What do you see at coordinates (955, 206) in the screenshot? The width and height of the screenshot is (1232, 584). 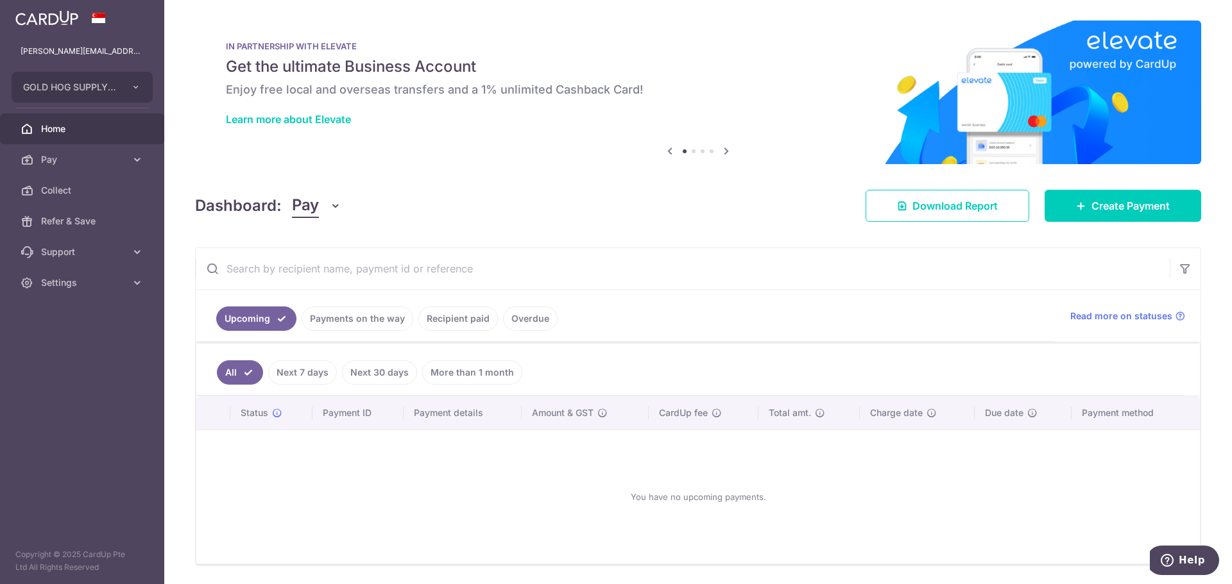 I see `span: Download Report` at bounding box center [955, 206].